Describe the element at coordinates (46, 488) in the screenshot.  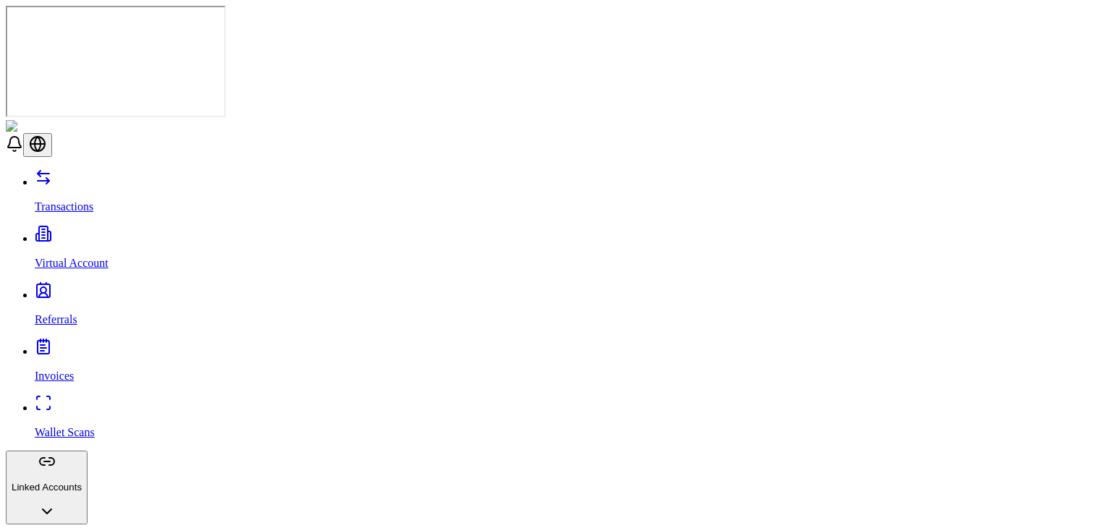
I see `button: Linked Accounts` at that location.